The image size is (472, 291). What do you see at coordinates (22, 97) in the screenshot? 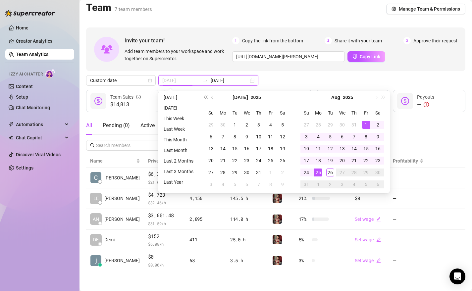
I see `a: Setup` at bounding box center [22, 97].